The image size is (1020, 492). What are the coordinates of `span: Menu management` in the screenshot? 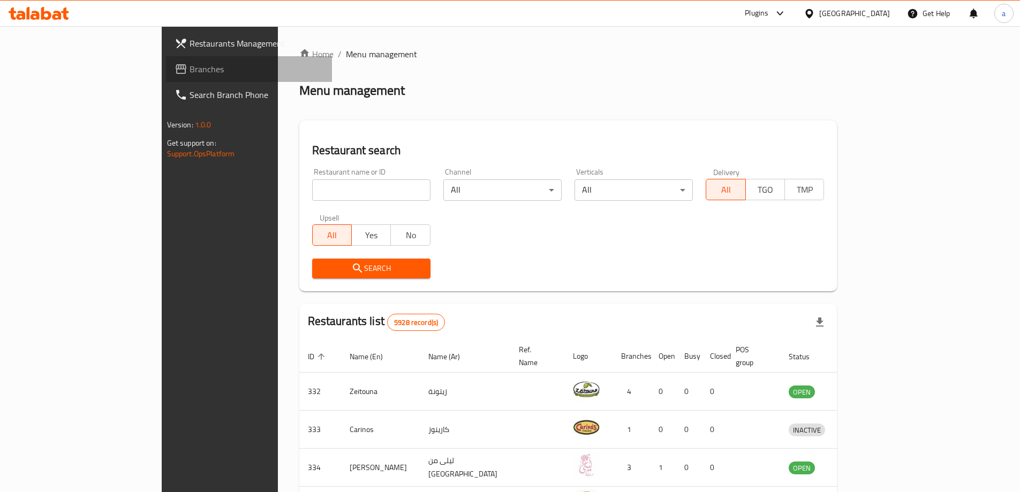 It's located at (381, 54).